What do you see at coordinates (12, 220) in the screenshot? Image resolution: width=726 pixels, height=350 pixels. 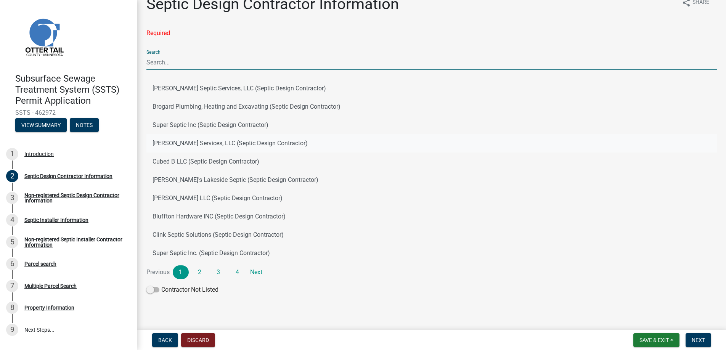 I see `div: 4` at bounding box center [12, 220].